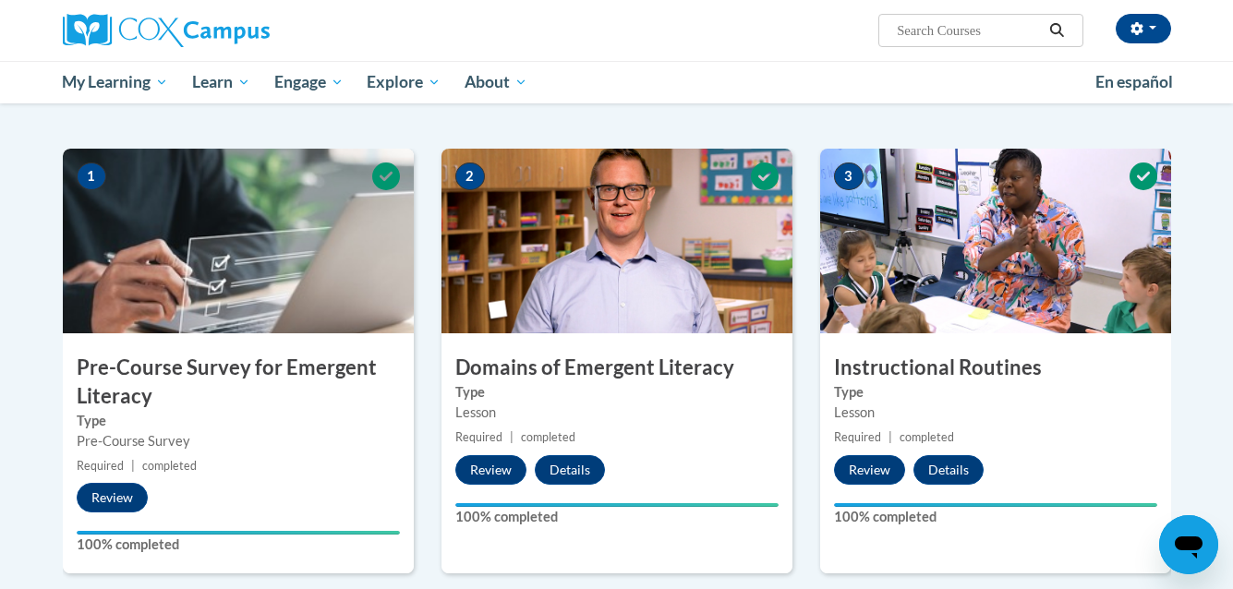 The height and width of the screenshot is (589, 1233). I want to click on img: Cox Campus, so click(166, 30).